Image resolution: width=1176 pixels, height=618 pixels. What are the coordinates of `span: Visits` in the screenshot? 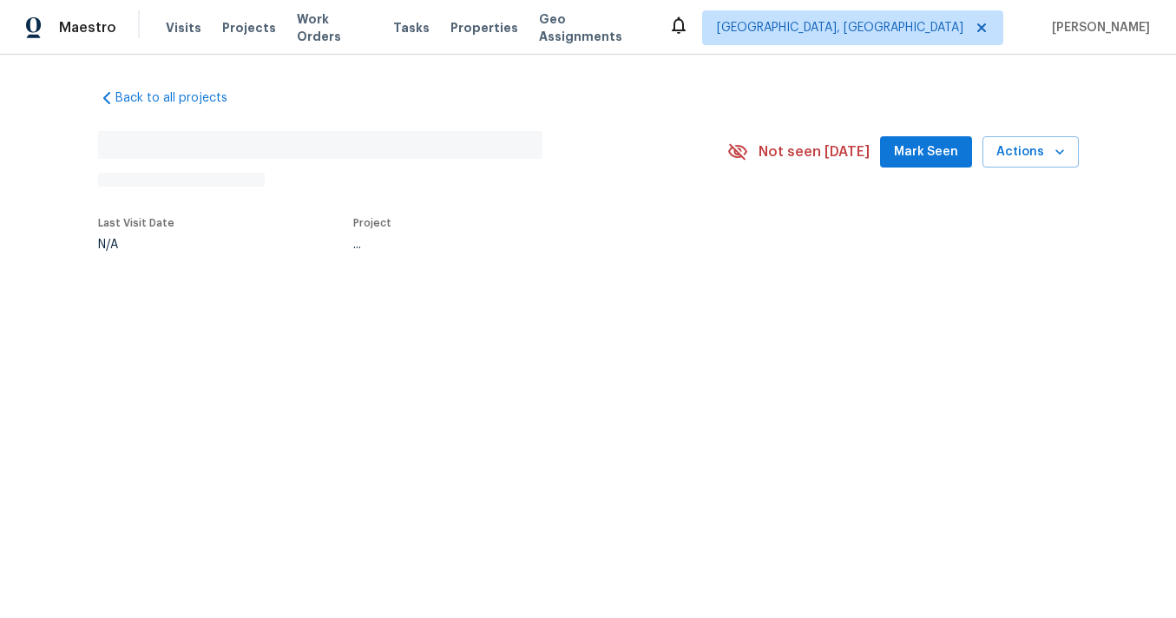 It's located at (183, 28).